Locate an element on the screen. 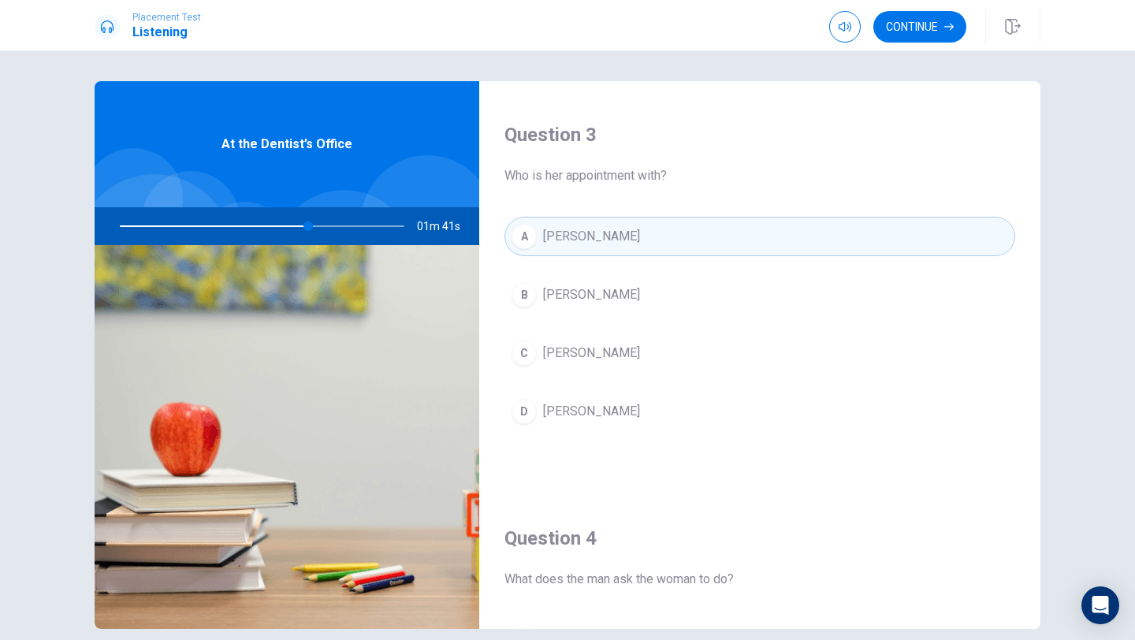  span: 01m 41s is located at coordinates (444, 226).